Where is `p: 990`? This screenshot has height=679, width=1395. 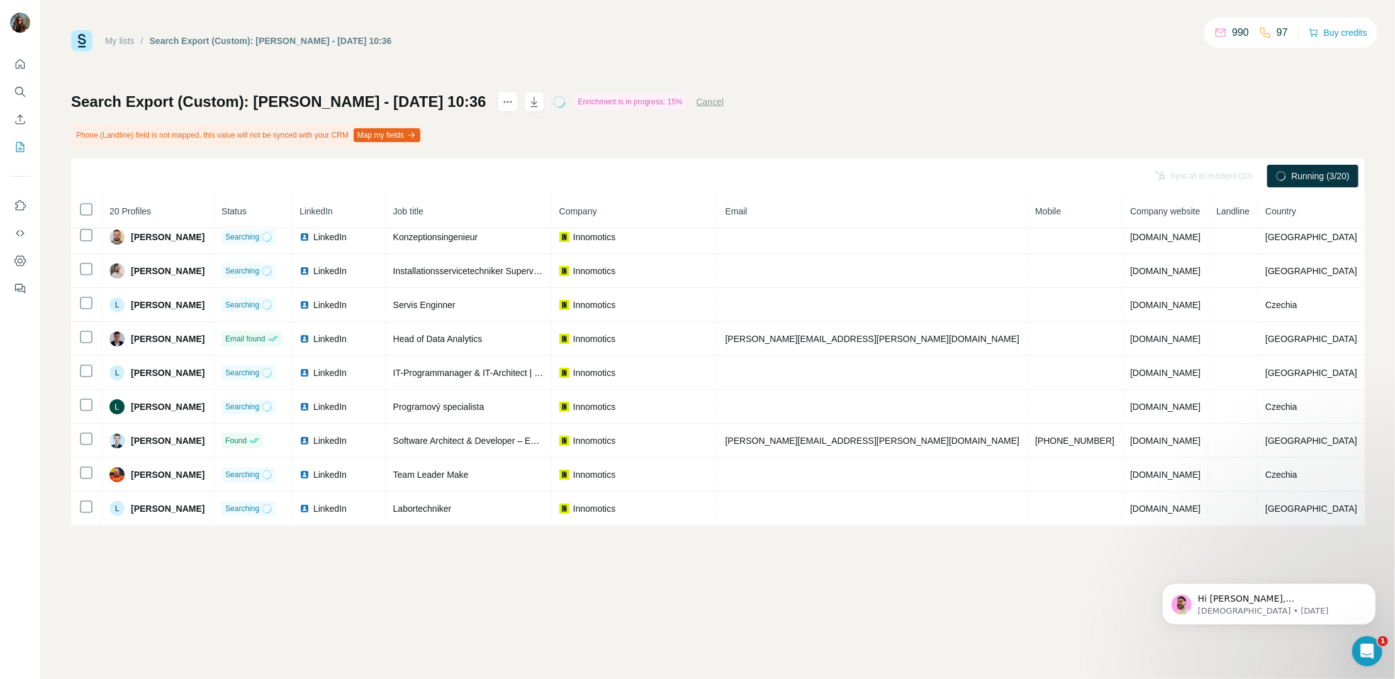 p: 990 is located at coordinates (1240, 33).